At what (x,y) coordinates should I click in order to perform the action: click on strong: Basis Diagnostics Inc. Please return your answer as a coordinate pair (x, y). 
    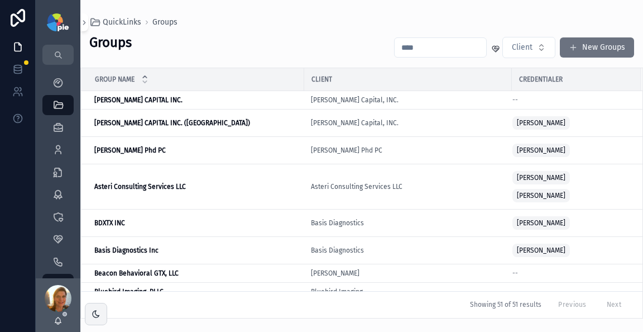
    Looking at the image, I should click on (126, 250).